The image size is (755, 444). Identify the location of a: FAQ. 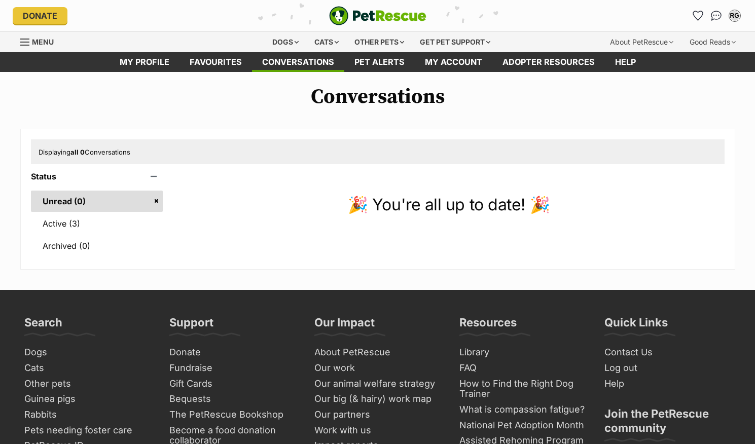
(523, 368).